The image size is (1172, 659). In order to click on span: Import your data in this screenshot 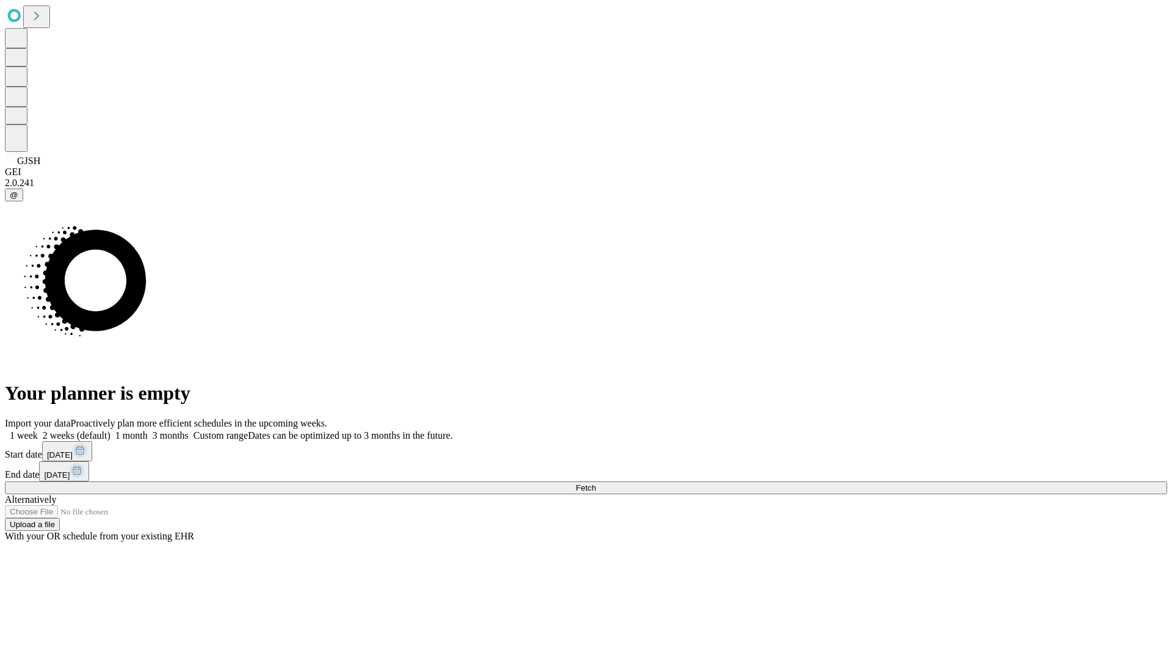, I will do `click(38, 423)`.